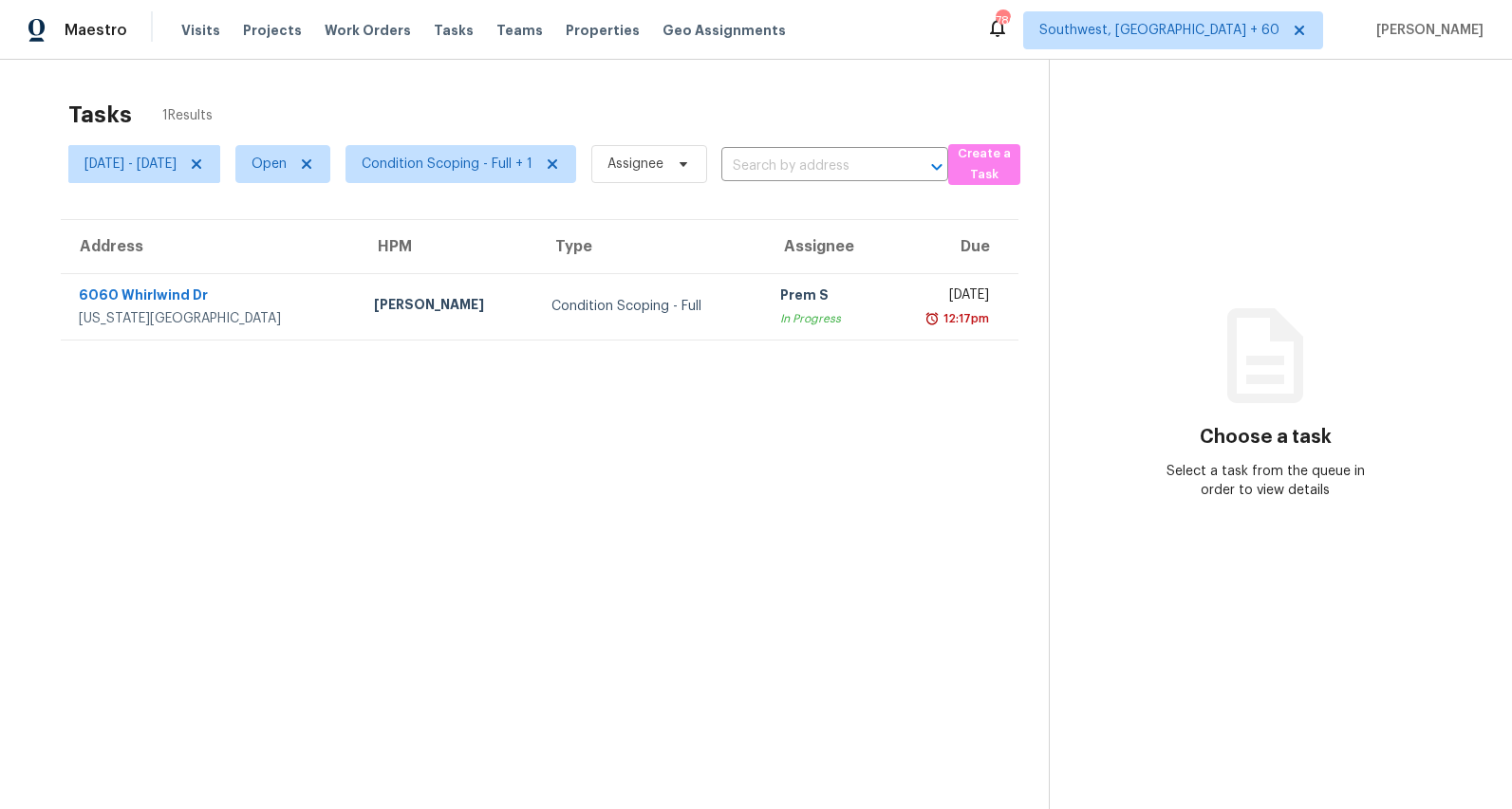  What do you see at coordinates (1002, 21) in the screenshot?
I see `div: 786` at bounding box center [1002, 21].